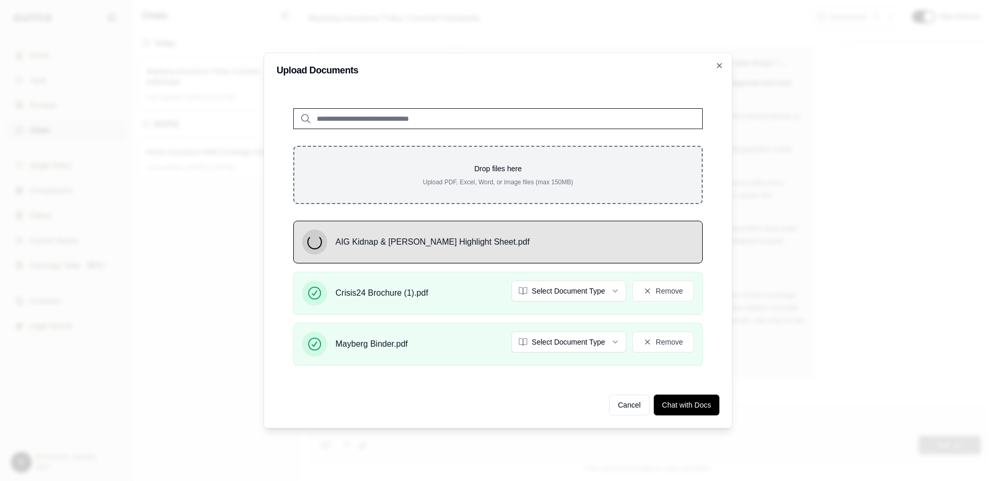 This screenshot has height=481, width=996. What do you see at coordinates (498, 169) in the screenshot?
I see `p: Drop files here` at bounding box center [498, 169].